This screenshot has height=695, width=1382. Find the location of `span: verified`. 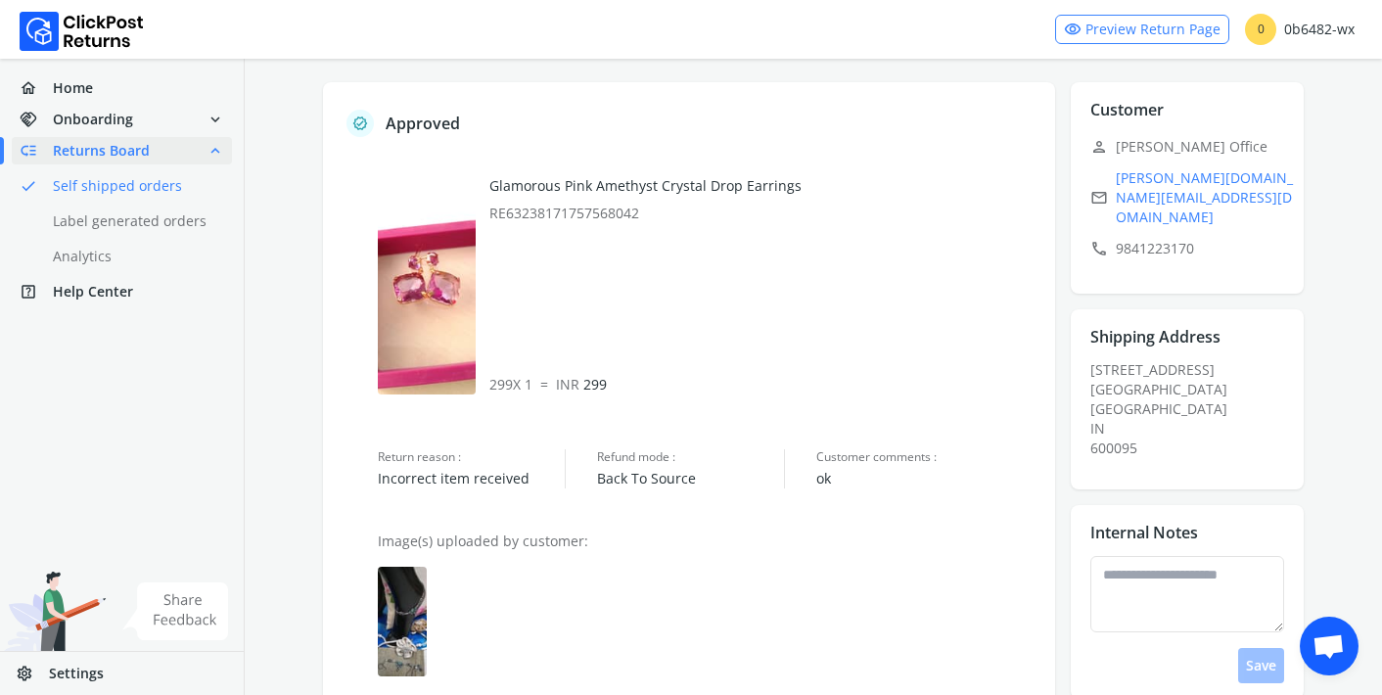

span: verified is located at coordinates (360, 123).